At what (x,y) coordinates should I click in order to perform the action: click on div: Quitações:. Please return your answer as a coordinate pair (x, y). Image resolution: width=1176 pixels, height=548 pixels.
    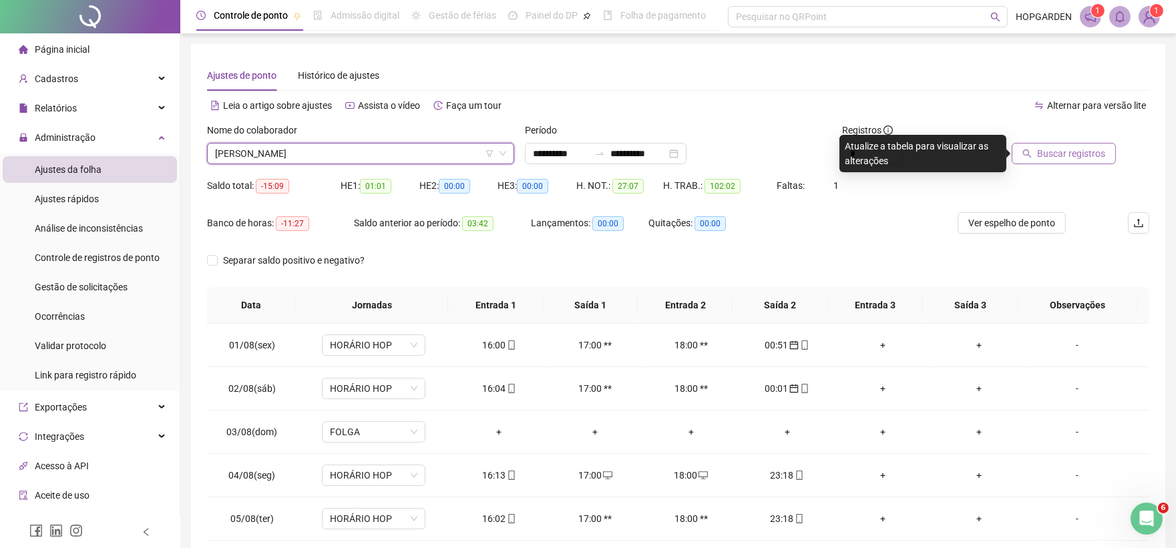
    Looking at the image, I should click on (707, 223).